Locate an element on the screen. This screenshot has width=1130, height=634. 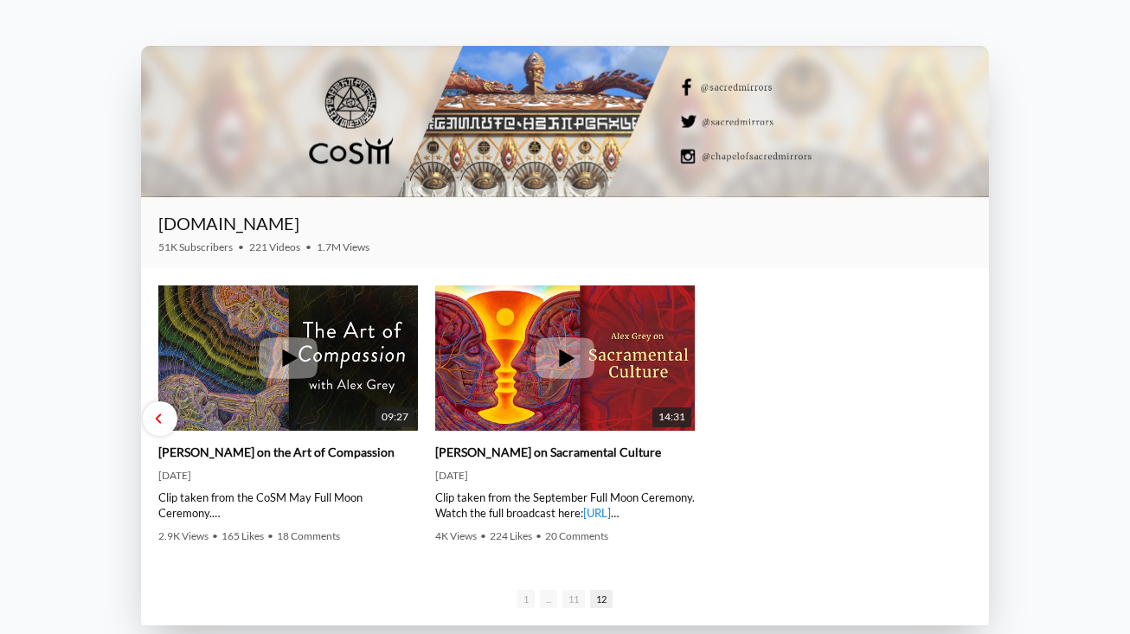
span: 18 Comments is located at coordinates (308, 536).